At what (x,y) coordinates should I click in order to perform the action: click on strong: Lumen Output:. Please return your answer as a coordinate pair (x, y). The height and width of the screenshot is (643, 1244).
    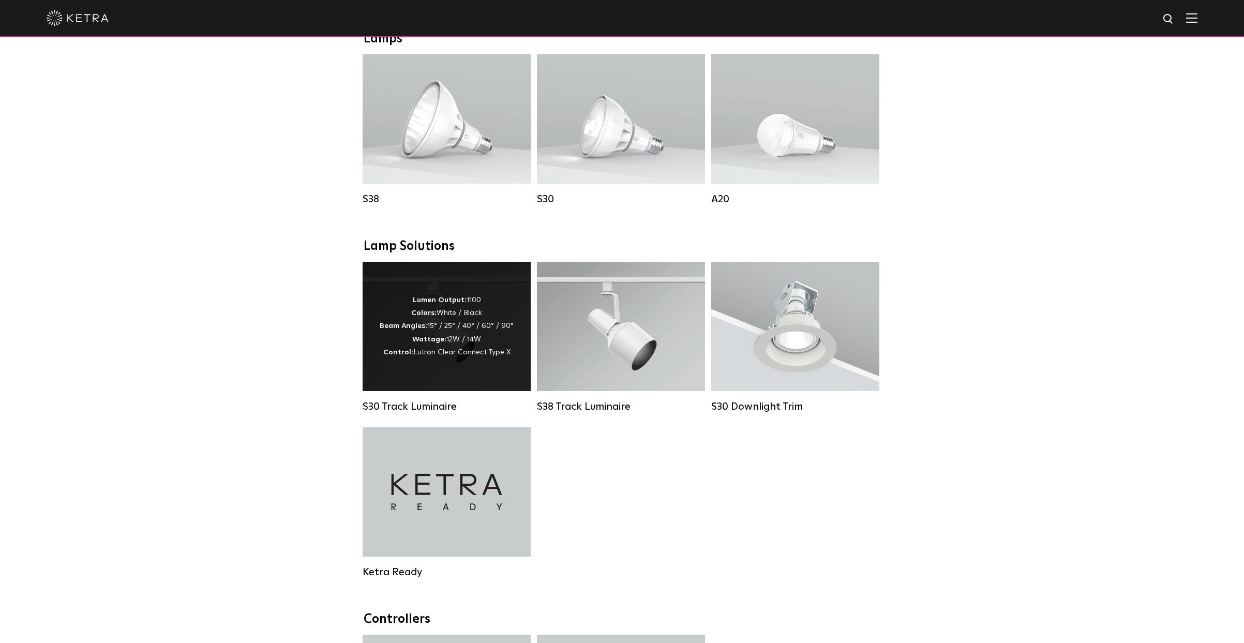
    Looking at the image, I should click on (440, 300).